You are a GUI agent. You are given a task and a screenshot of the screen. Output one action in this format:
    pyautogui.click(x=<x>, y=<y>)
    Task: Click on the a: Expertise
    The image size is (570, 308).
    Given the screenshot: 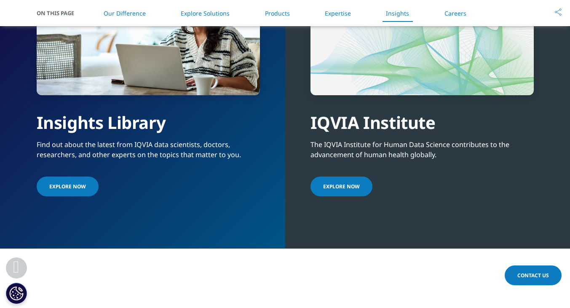 What is the action you would take?
    pyautogui.click(x=338, y=13)
    